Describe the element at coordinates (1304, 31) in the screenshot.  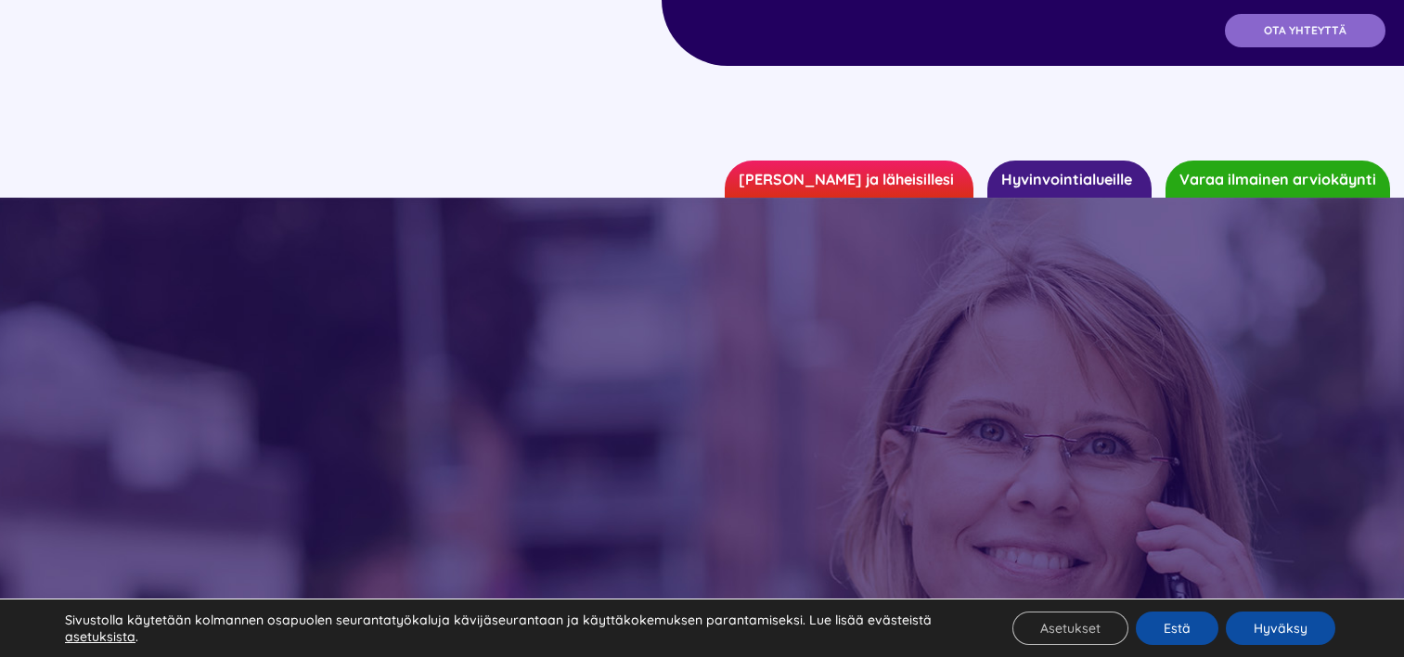
I see `a: OTA YHTEYTTÄ` at that location.